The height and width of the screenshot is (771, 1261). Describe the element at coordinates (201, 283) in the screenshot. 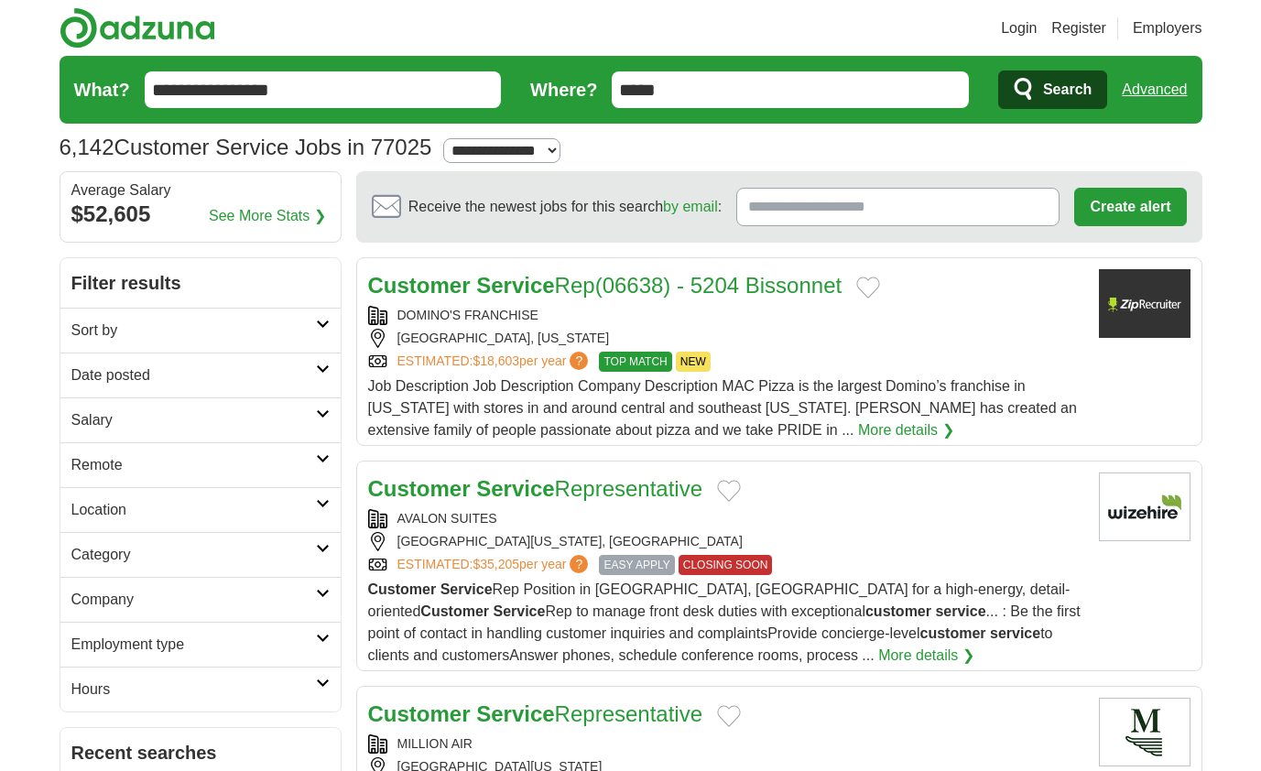

I see `h2: Filter results` at that location.